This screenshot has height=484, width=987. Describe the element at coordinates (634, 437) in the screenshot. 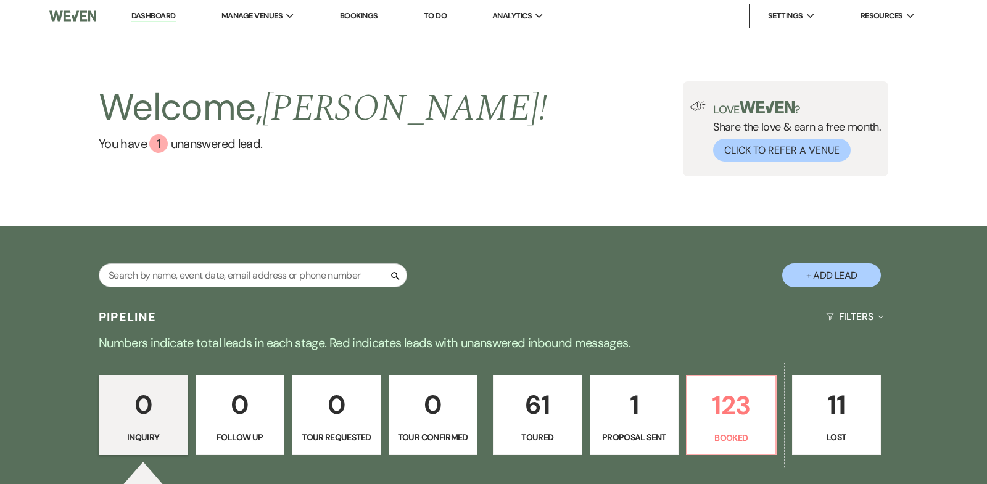

I see `p: Proposal Sent` at that location.